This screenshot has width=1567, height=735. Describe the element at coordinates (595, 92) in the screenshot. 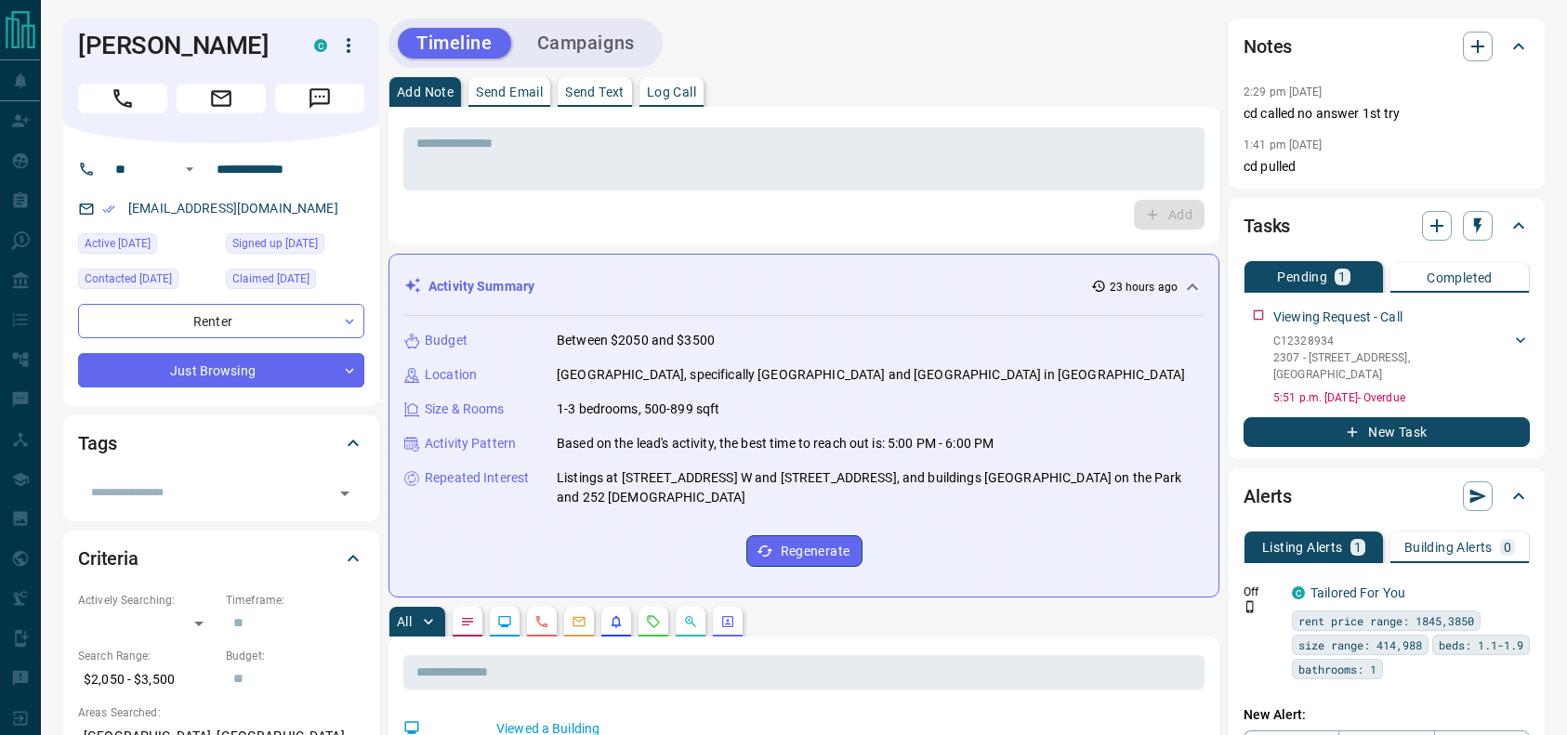

I see `p: Send Text` at that location.